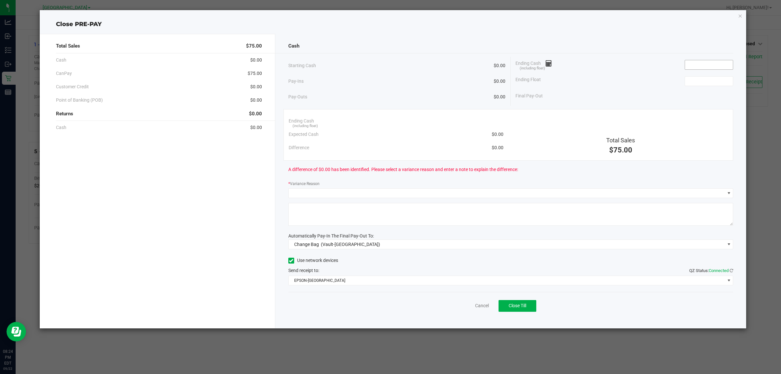 This screenshot has width=781, height=374. I want to click on span: CanPay, so click(64, 73).